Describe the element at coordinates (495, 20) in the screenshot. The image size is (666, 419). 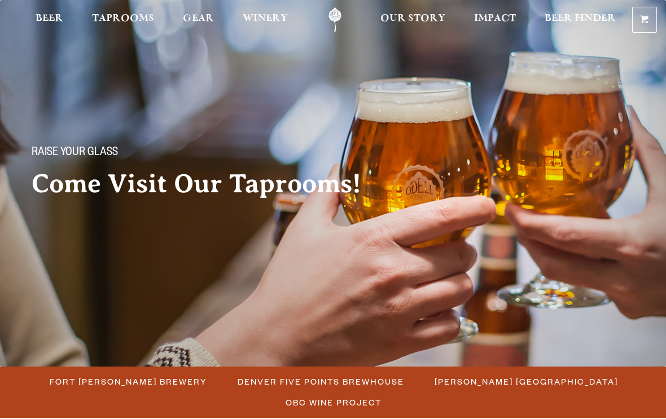
I see `a: Impact` at that location.